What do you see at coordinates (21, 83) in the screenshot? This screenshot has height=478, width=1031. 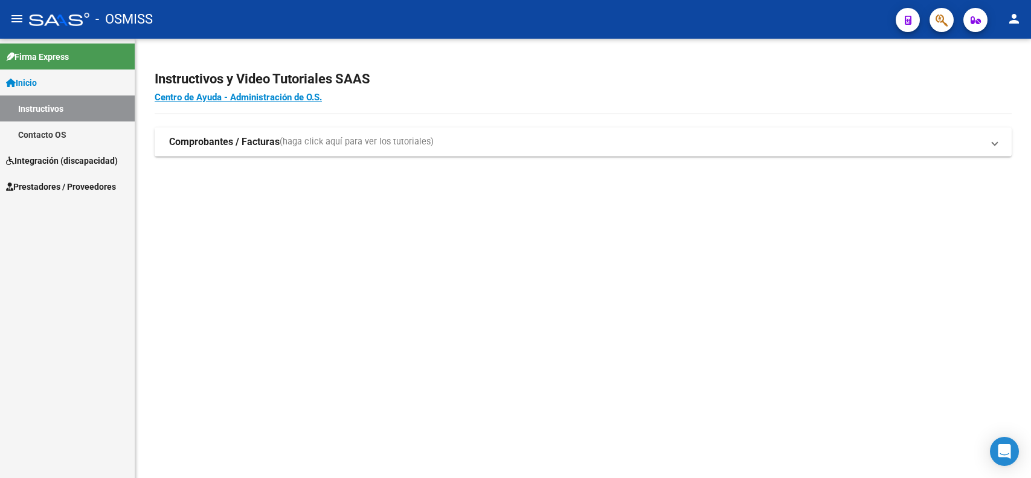 I see `span: Inicio` at bounding box center [21, 83].